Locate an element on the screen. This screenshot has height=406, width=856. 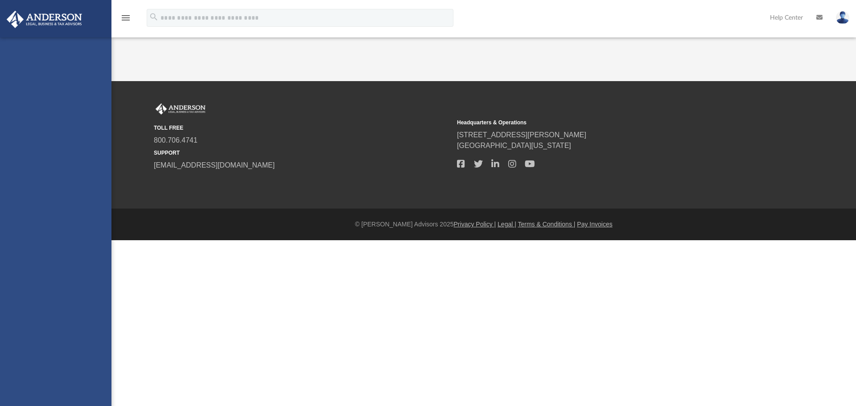
i: search is located at coordinates (154, 17).